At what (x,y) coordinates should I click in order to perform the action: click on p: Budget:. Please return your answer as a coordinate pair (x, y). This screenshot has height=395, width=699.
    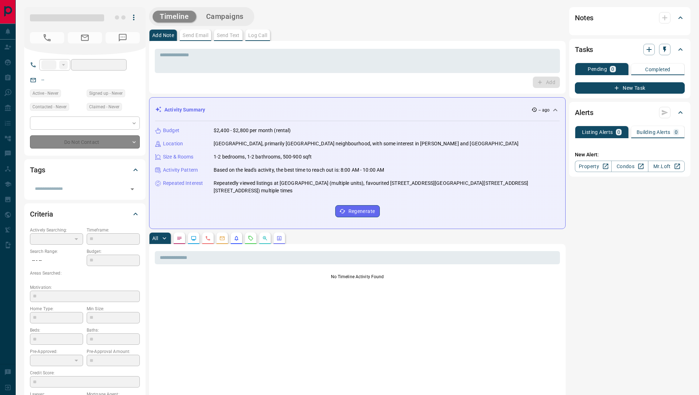
    Looking at the image, I should click on (113, 252).